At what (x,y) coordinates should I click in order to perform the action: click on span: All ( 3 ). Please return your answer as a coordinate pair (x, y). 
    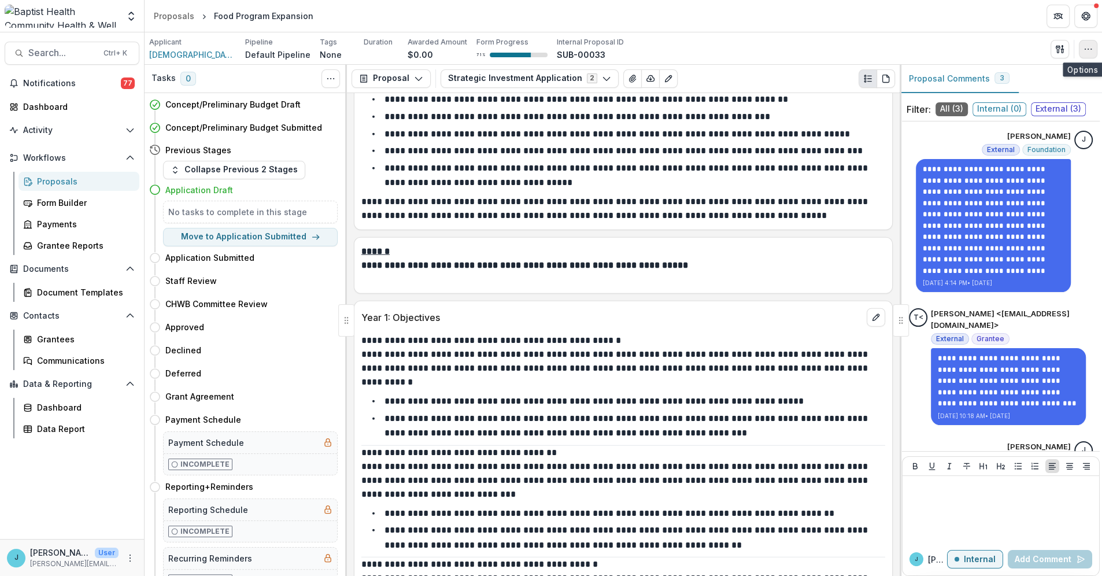
    Looking at the image, I should click on (952, 109).